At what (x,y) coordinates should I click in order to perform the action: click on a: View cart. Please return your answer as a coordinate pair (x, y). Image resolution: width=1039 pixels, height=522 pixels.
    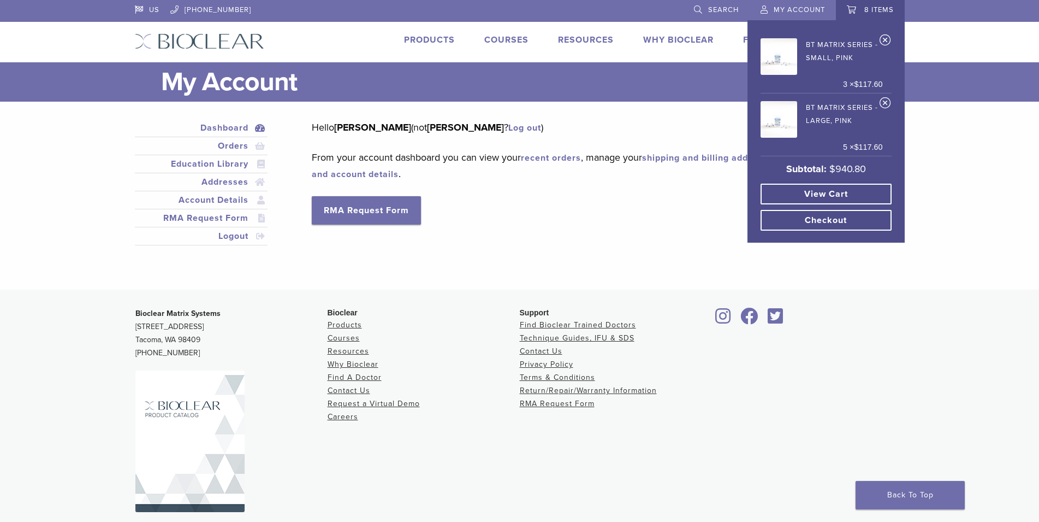
    Looking at the image, I should click on (826, 194).